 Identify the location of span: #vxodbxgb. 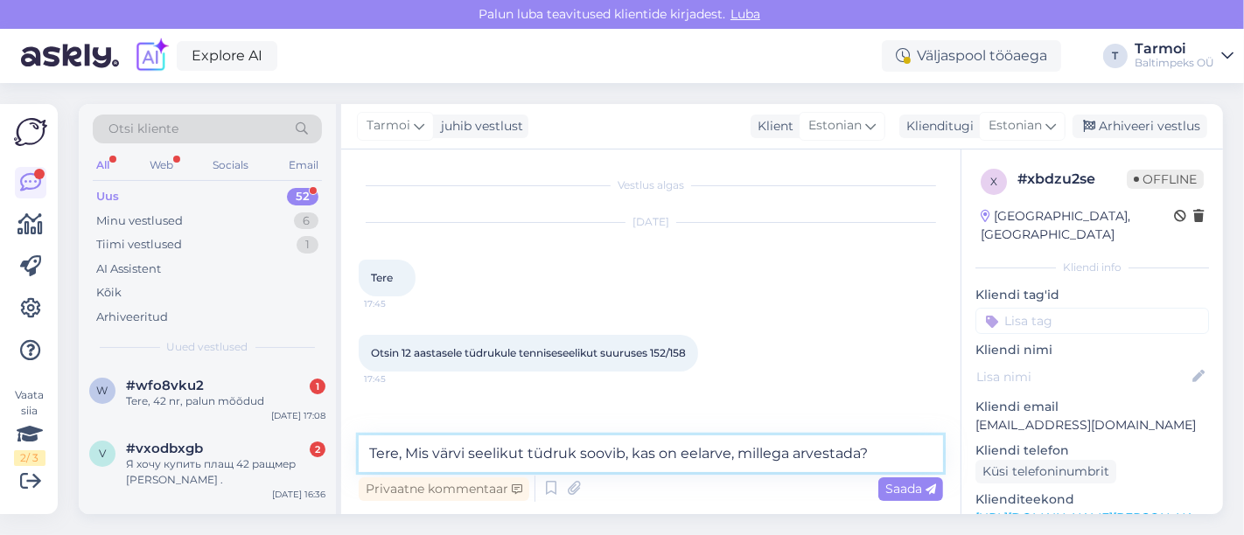
(164, 449).